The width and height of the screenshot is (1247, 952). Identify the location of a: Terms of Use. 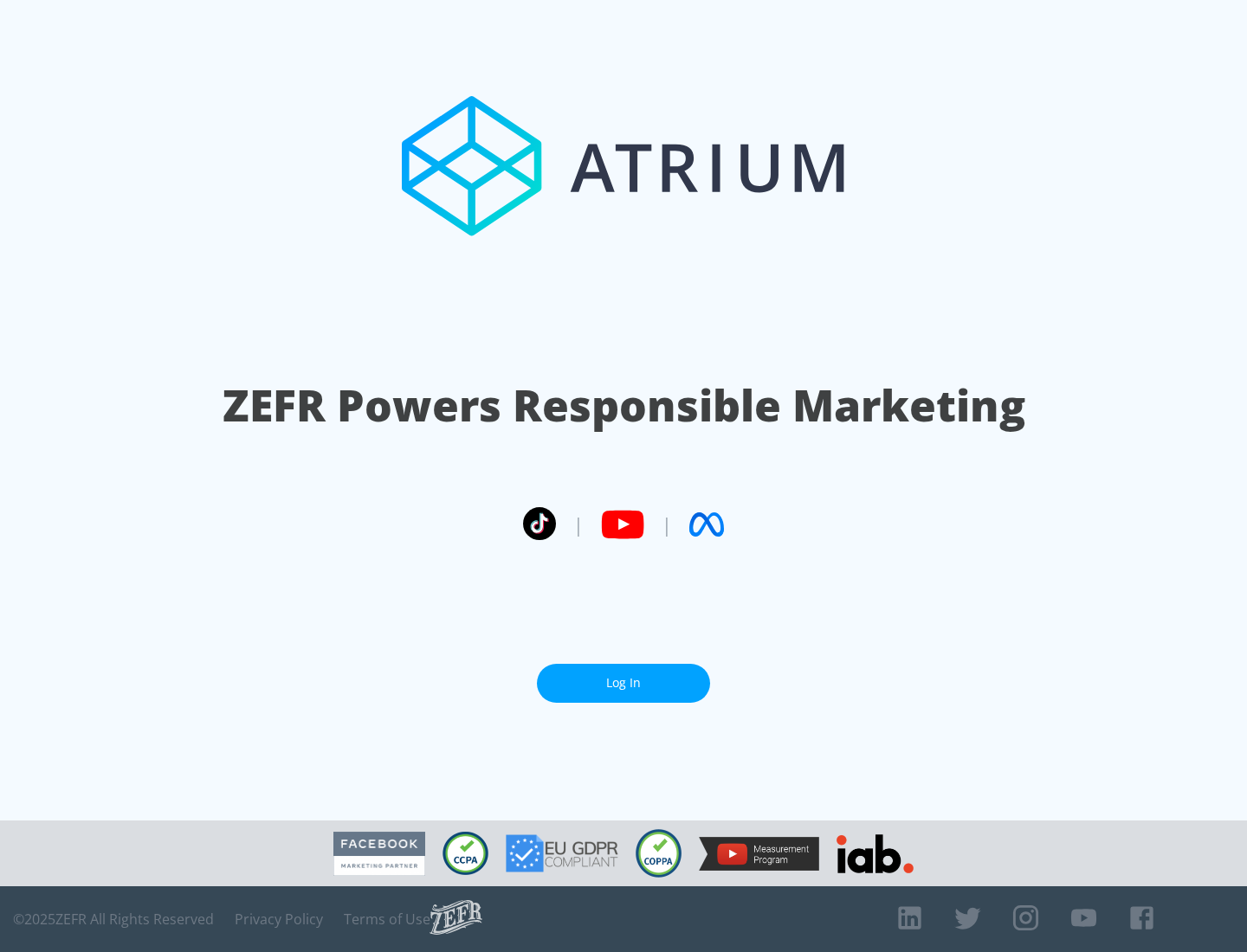
(387, 919).